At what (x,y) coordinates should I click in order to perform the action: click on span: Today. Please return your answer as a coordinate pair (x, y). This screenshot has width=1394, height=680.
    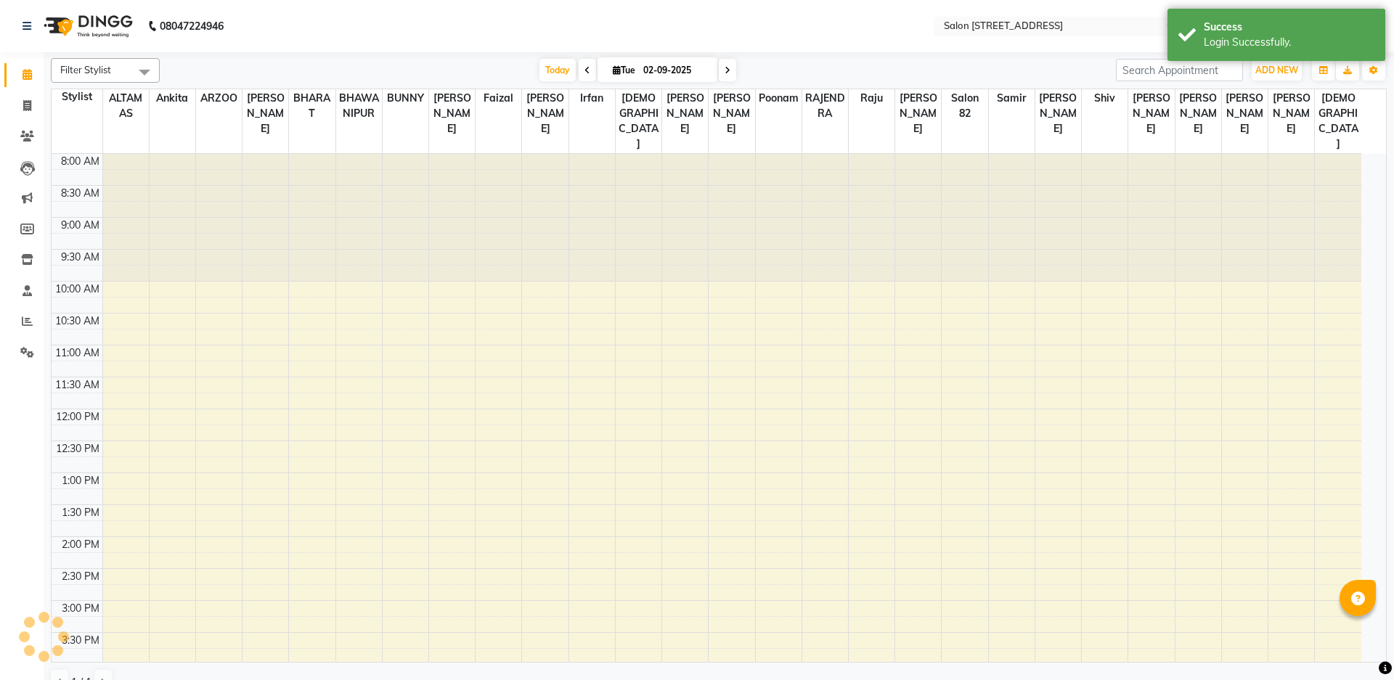
    Looking at the image, I should click on (558, 70).